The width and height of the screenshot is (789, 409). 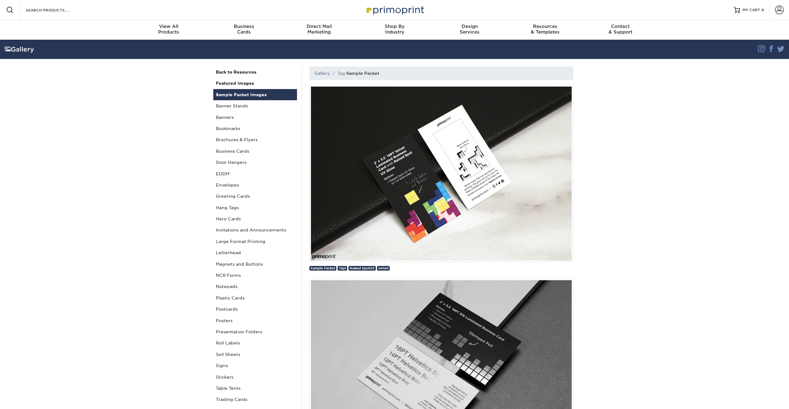 What do you see at coordinates (751, 10) in the screenshot?
I see `span: MY CART` at bounding box center [751, 10].